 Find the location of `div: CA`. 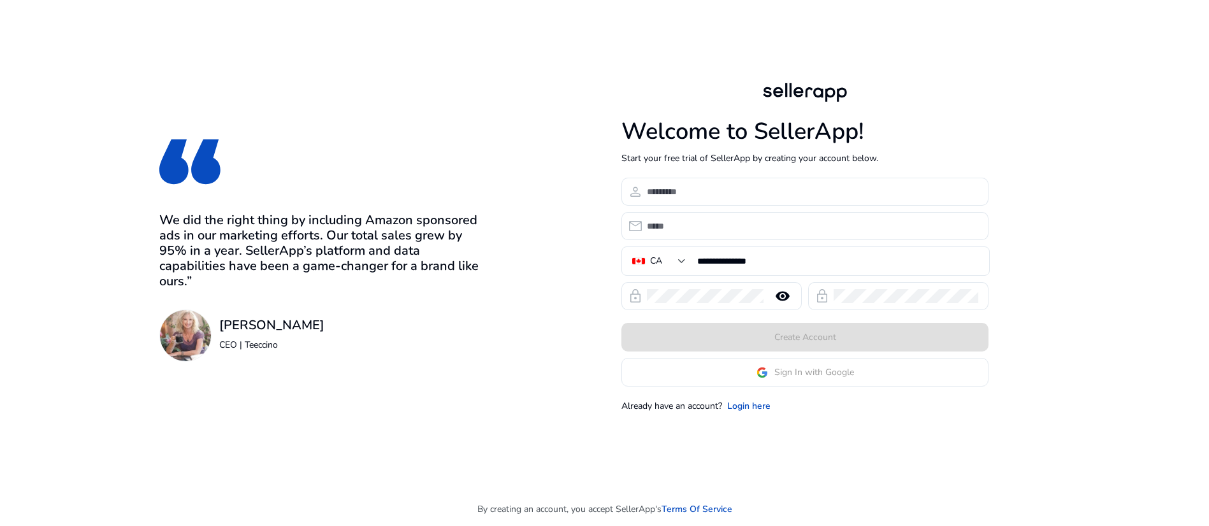

div: CA is located at coordinates (656, 261).